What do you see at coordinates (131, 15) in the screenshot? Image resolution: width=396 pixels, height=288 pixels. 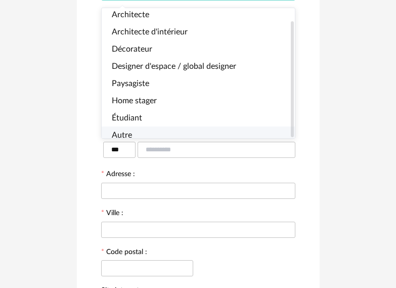 I see `span: Architecte` at bounding box center [131, 15].